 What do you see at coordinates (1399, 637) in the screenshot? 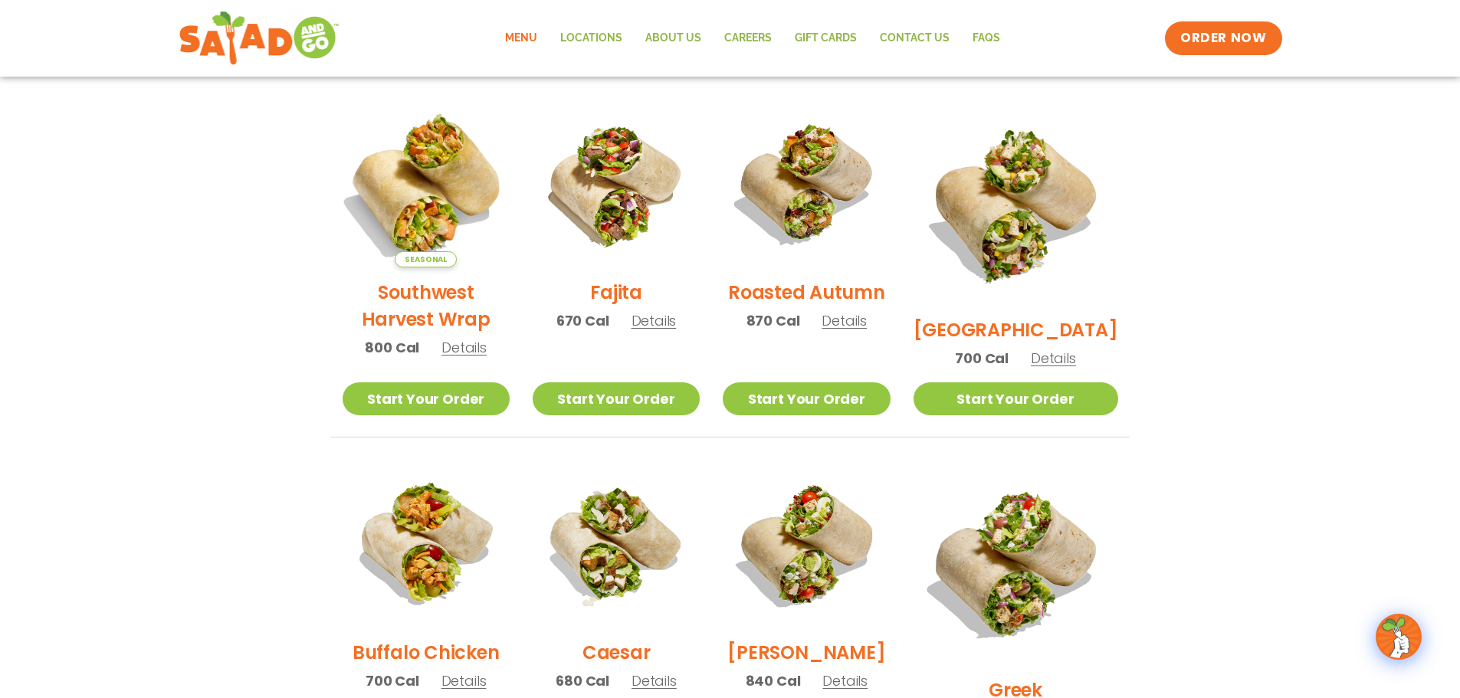
I see `img: wpChatIcon` at bounding box center [1399, 637].